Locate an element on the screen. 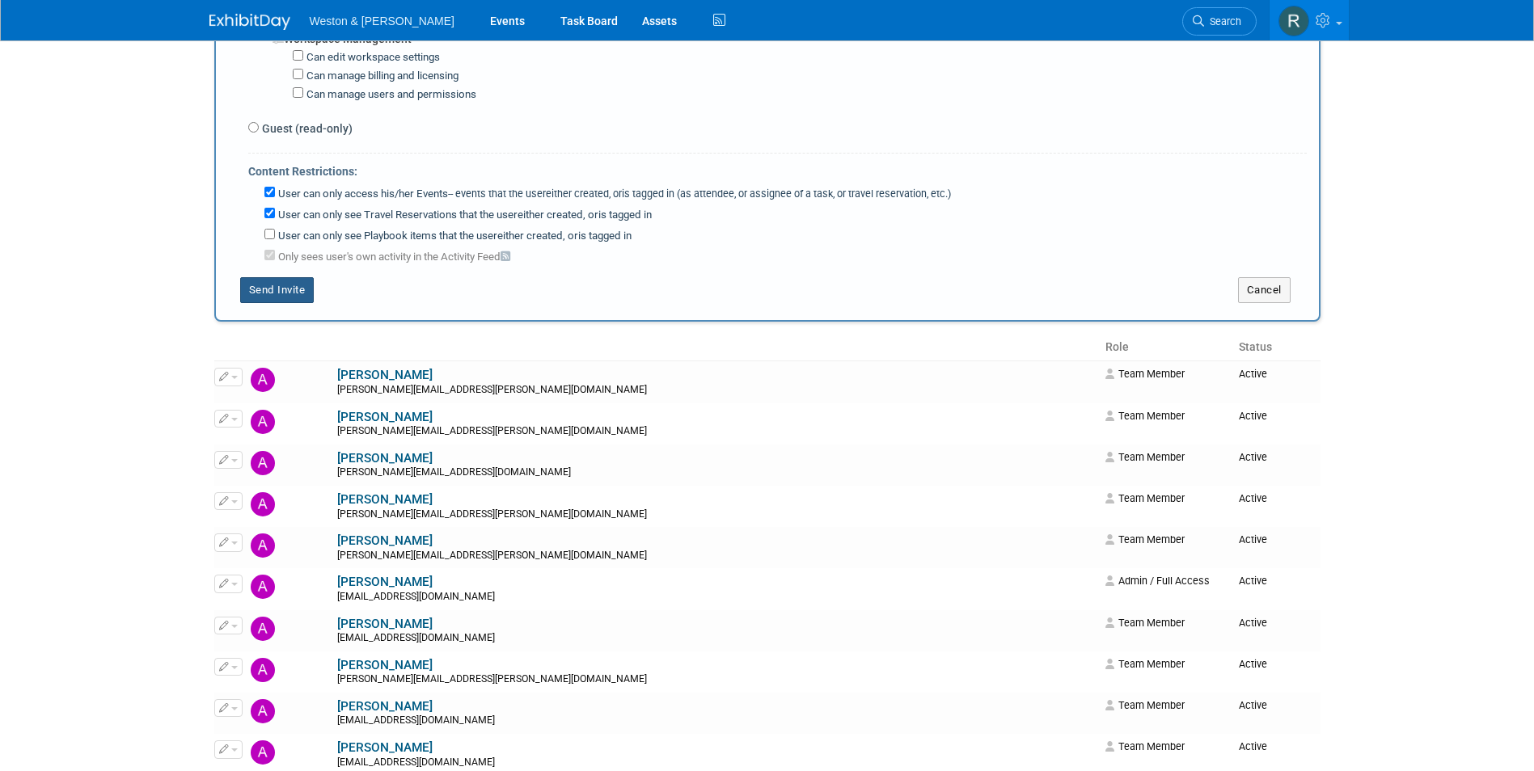 The height and width of the screenshot is (771, 1534). label: Only sees user's own activity in the Activity Feed is located at coordinates (392, 257).